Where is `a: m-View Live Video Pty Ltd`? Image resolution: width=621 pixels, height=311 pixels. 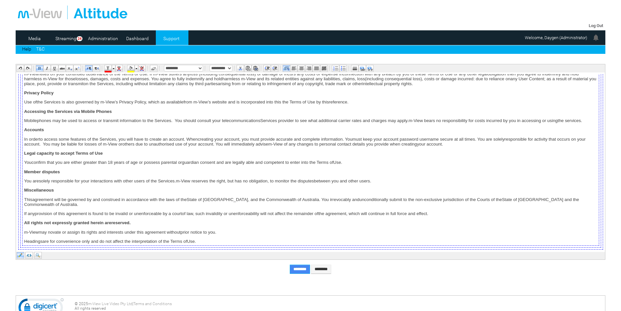 a: m-View Live Video Pty Ltd is located at coordinates (110, 303).